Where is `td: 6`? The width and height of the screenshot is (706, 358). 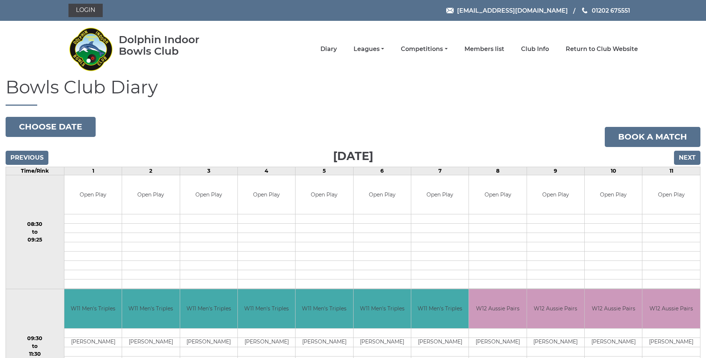 td: 6 is located at coordinates (382, 171).